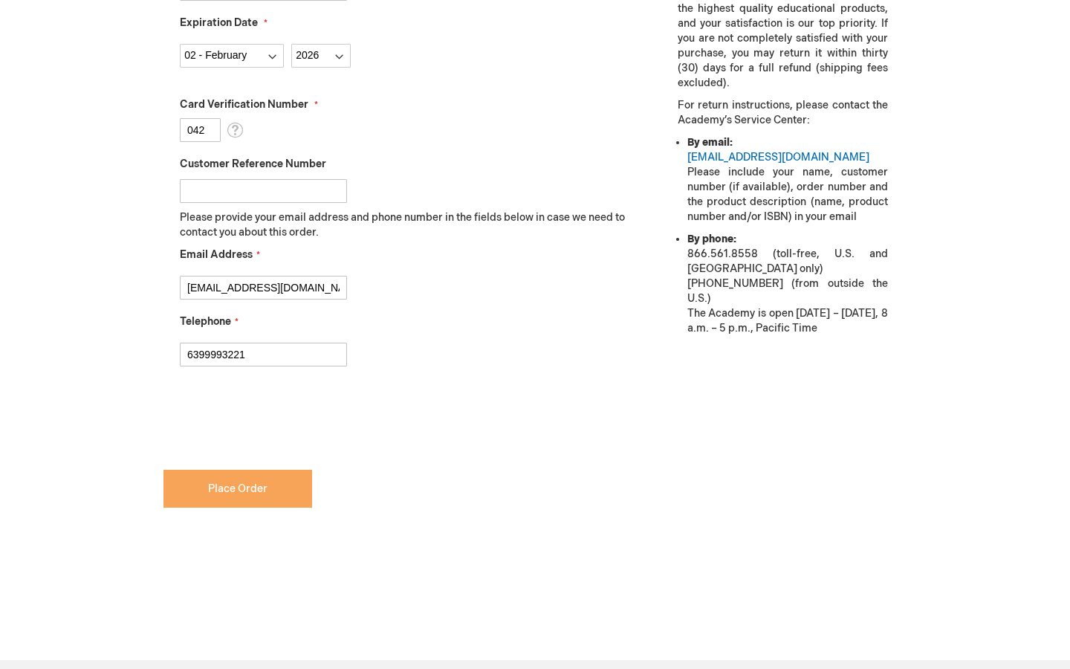 This screenshot has width=1070, height=669. Describe the element at coordinates (408, 225) in the screenshot. I see `p: Please provide your email address and phone number in the fields below in case we need to contact...` at that location.